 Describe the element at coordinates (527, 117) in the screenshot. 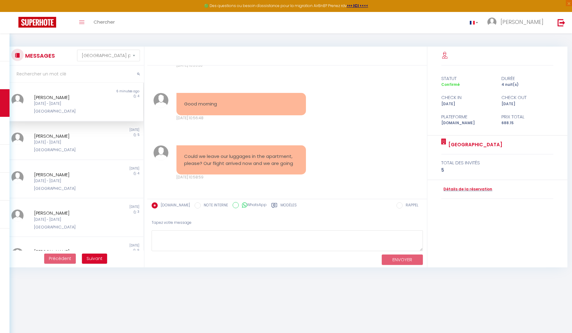

I see `div: Prix total` at that location.